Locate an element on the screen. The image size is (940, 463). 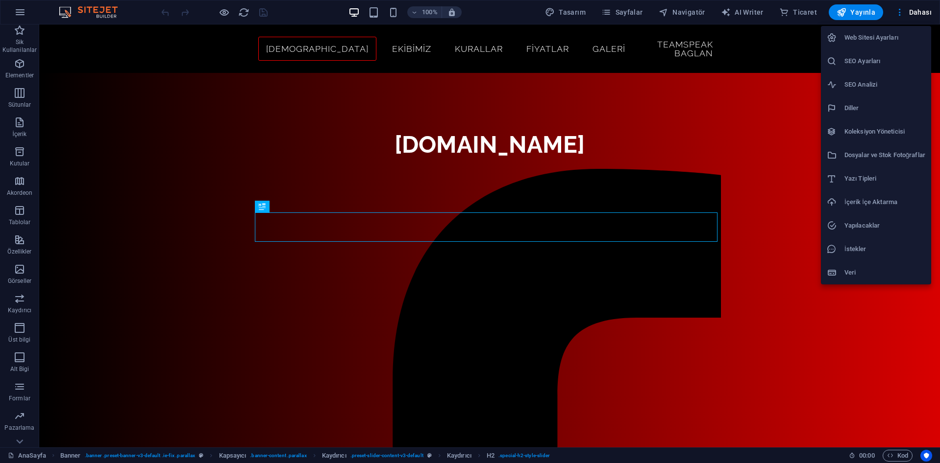
h6: İçerik İçe Aktarma is located at coordinates (884, 202).